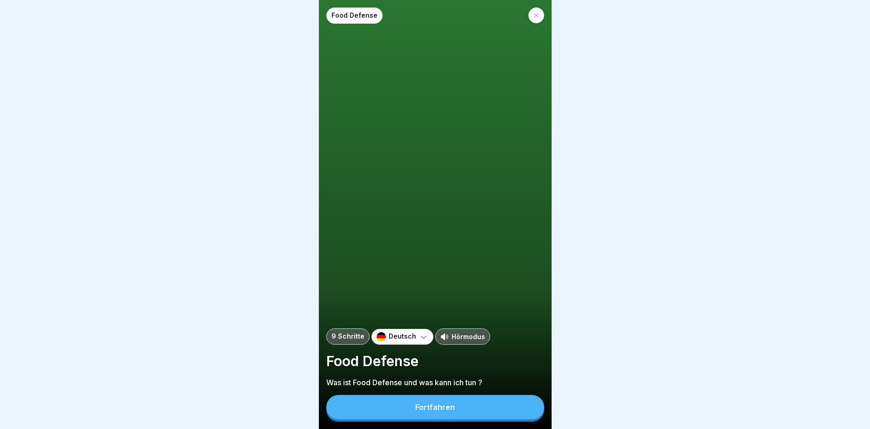  I want to click on div: Fortfahren, so click(435, 407).